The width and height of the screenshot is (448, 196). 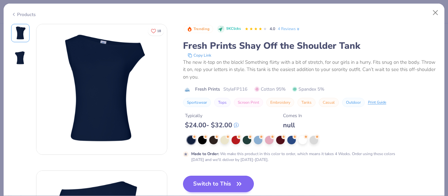 I want to click on div: The new it-top on the block! Something flirty with a bit of stretch, for our girls in a hurry. Fi..., so click(x=310, y=70).